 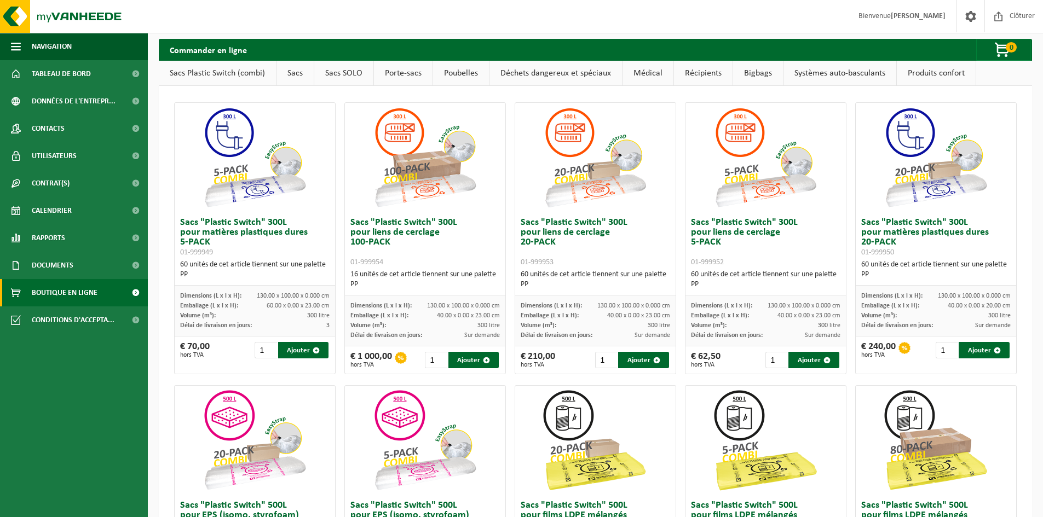 I want to click on div: € 210,00, so click(x=538, y=360).